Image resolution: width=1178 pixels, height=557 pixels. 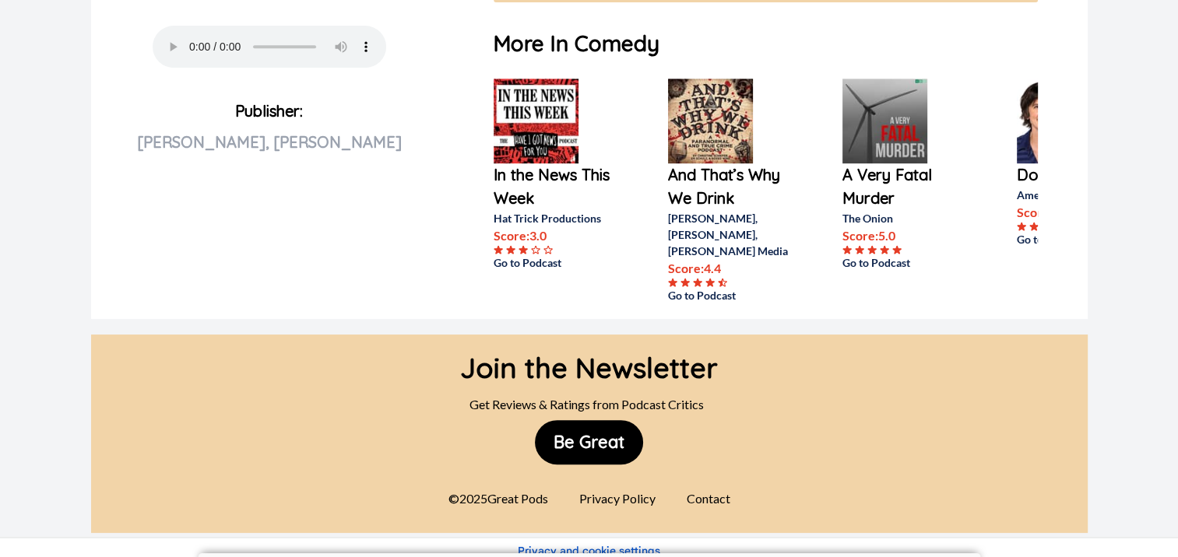 What do you see at coordinates (556, 236) in the screenshot?
I see `p: Score: 3.0` at bounding box center [556, 236].